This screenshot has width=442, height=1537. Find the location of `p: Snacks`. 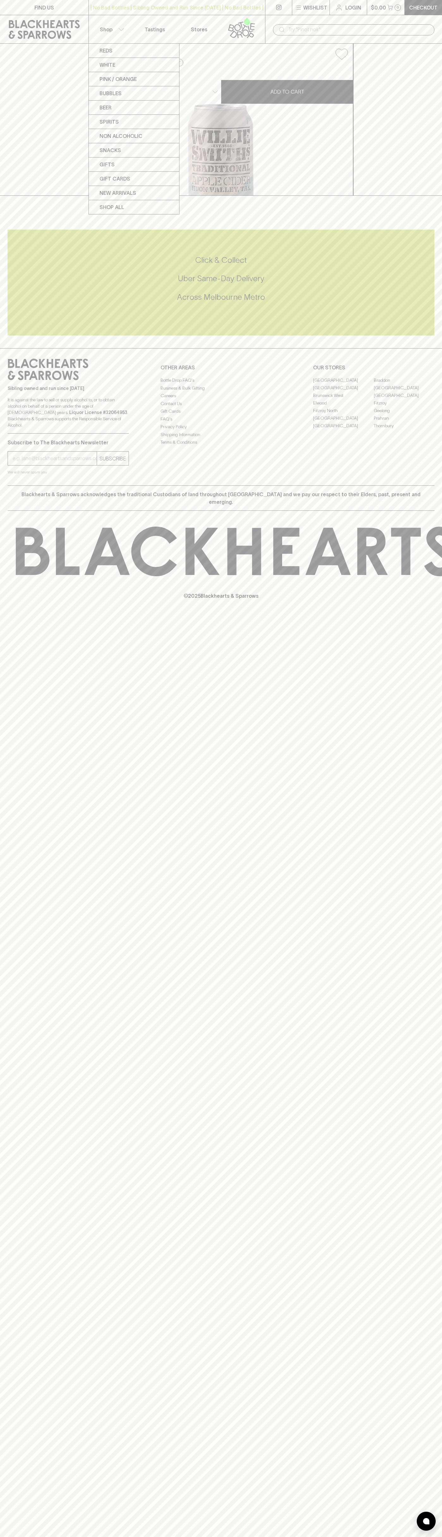

p: Snacks is located at coordinates (110, 150).